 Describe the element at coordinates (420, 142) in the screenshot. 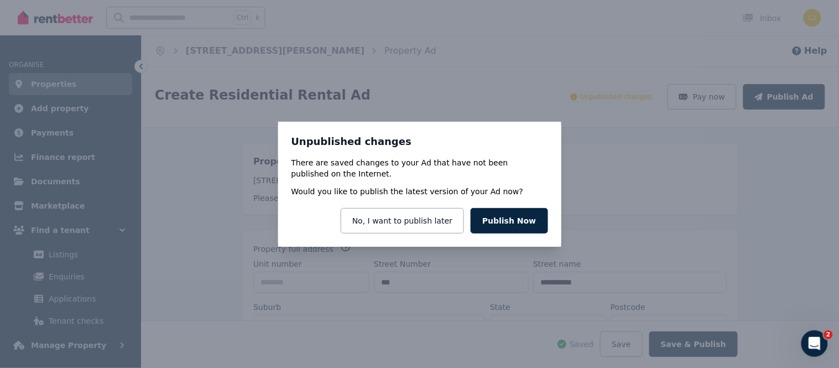

I see `h3: Unpublished changes` at that location.